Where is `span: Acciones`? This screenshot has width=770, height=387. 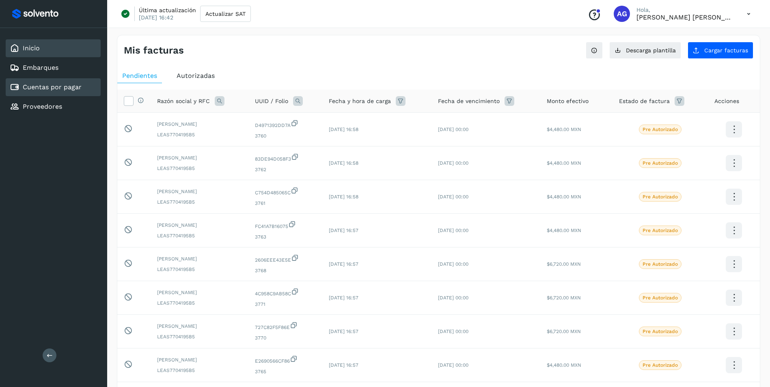
span: Acciones is located at coordinates (727, 101).